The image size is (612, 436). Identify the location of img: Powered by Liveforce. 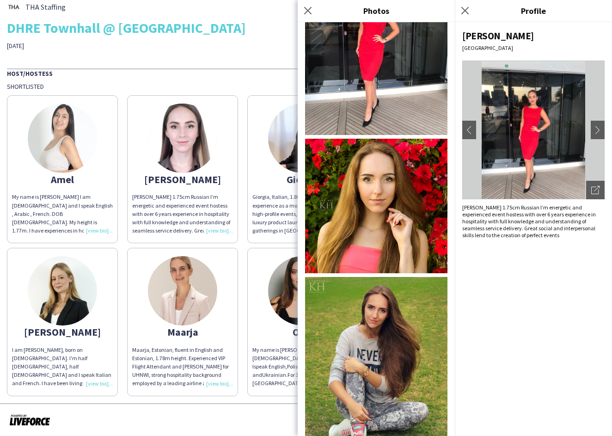
(30, 420).